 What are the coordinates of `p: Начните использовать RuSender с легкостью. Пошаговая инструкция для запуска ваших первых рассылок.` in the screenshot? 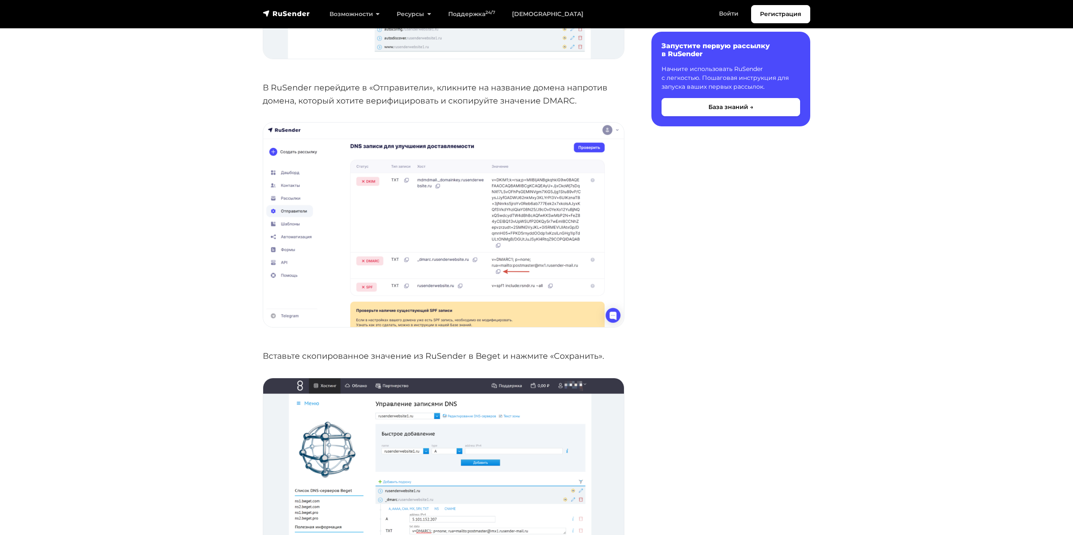 It's located at (731, 78).